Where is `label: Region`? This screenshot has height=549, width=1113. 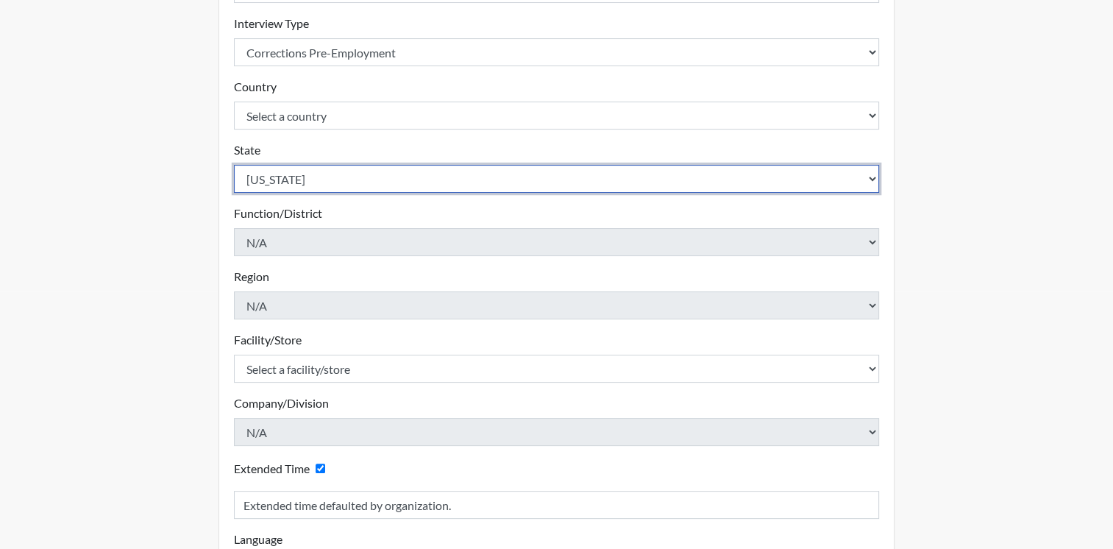 label: Region is located at coordinates (252, 277).